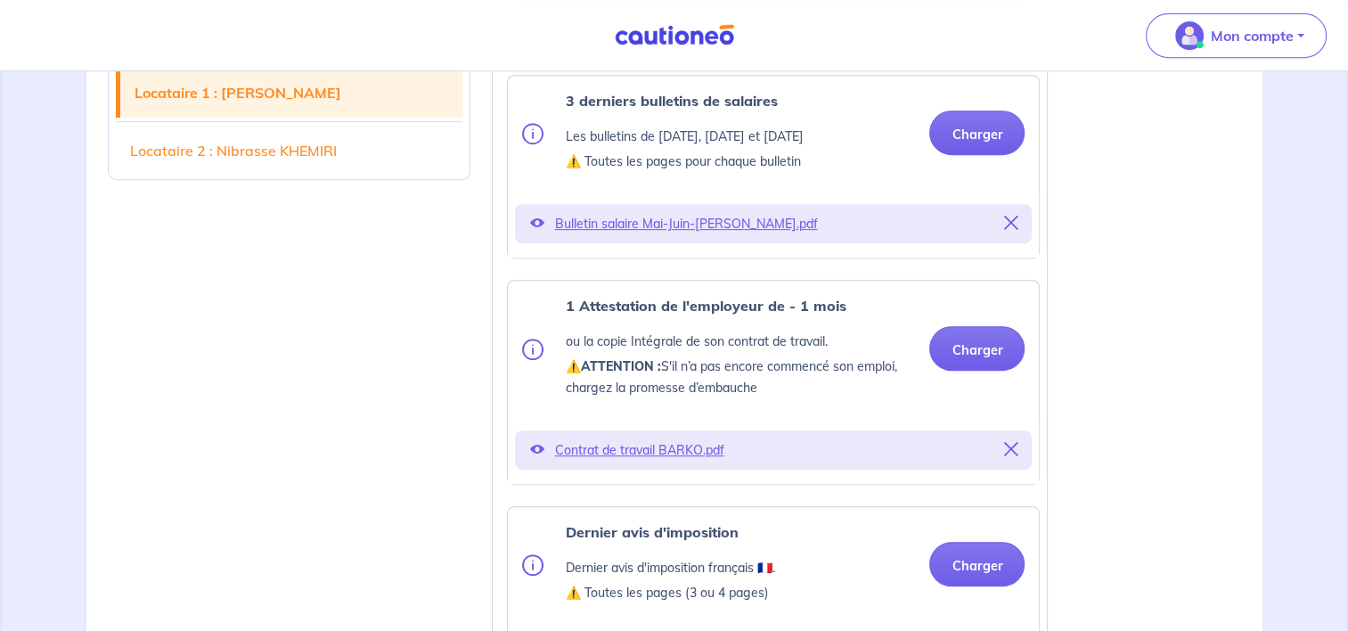 The width and height of the screenshot is (1348, 631). I want to click on img: Cautioneo, so click(674, 35).